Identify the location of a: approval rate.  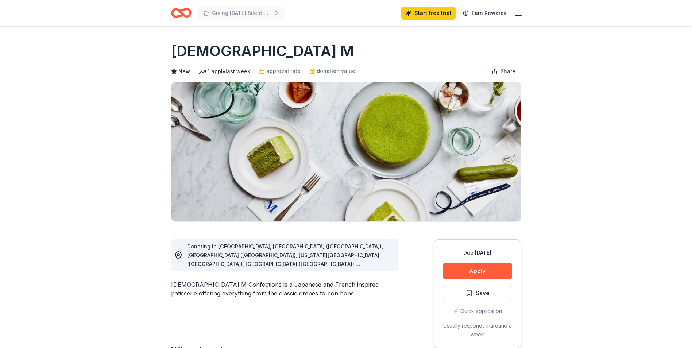
(280, 71).